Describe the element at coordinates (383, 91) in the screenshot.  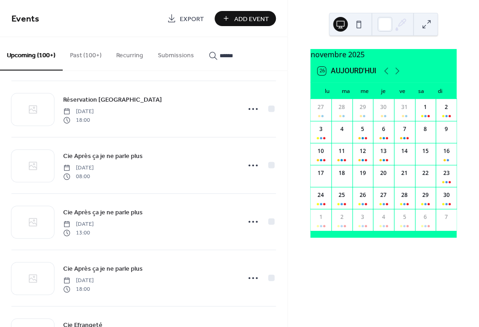
I see `div: je` at that location.